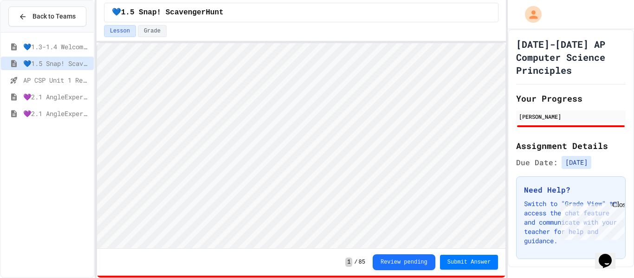  What do you see at coordinates (404, 262) in the screenshot?
I see `button: Review pending` at bounding box center [404, 262].